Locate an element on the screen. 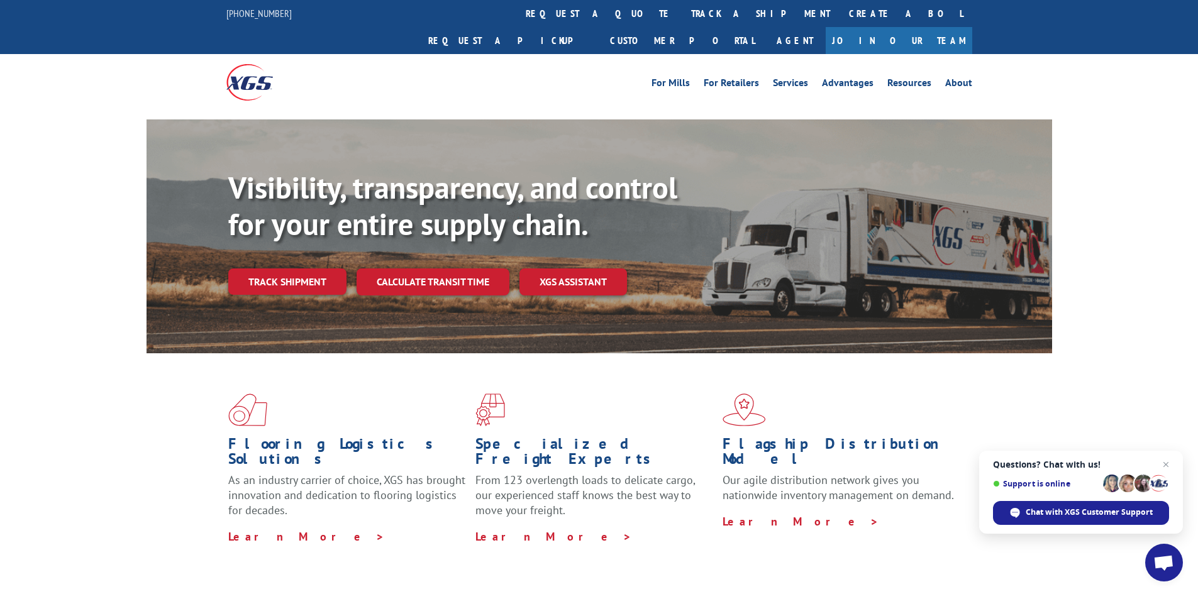 The height and width of the screenshot is (594, 1198). span: As an industry carrier of choice, XGS has brought innovation and dedication to flooring logistics... is located at coordinates (346, 495).